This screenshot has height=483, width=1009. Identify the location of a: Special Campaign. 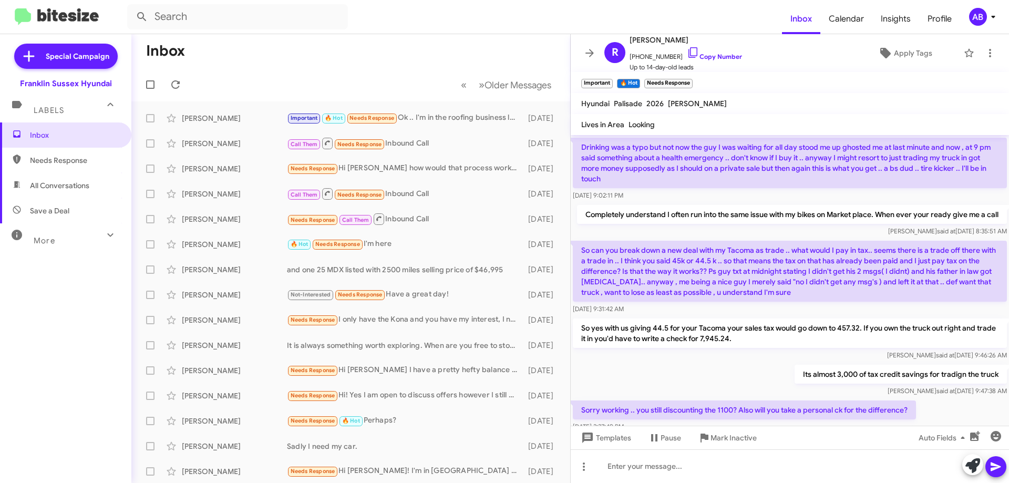
(66, 56).